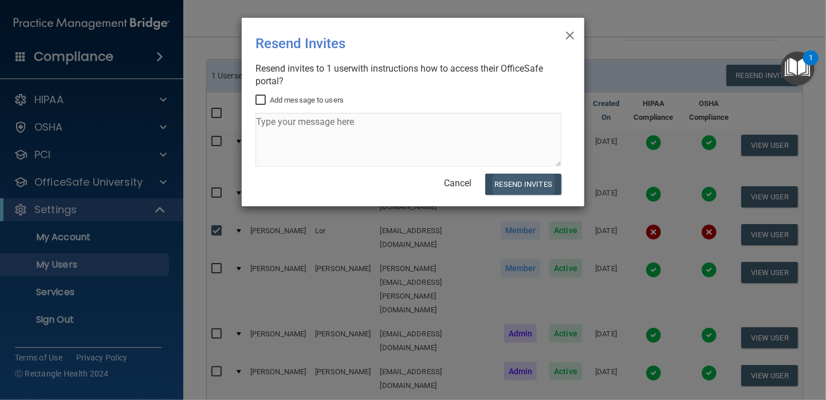  What do you see at coordinates (262, 100) in the screenshot?
I see `input: Add message to users` at bounding box center [262, 100].